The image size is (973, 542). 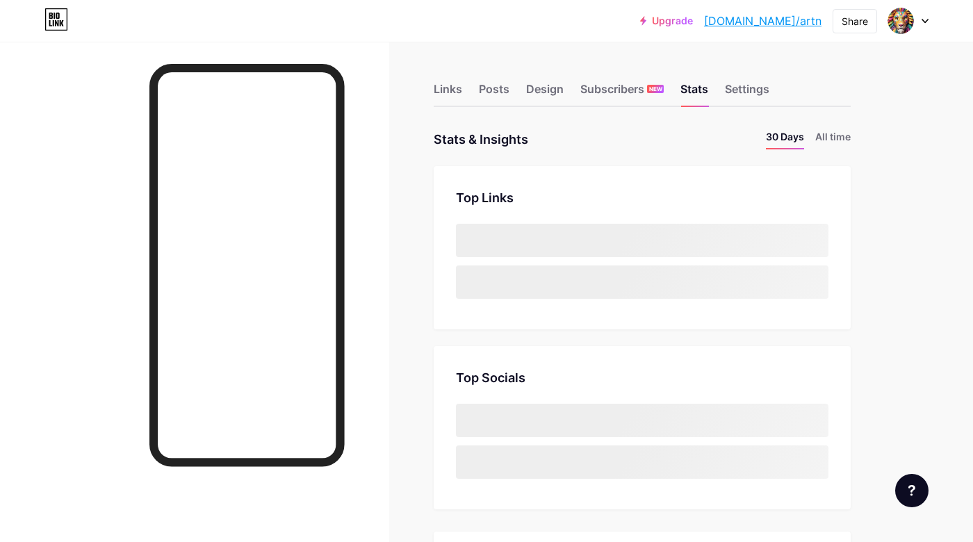 What do you see at coordinates (832, 139) in the screenshot?
I see `li: All time` at bounding box center [832, 139].